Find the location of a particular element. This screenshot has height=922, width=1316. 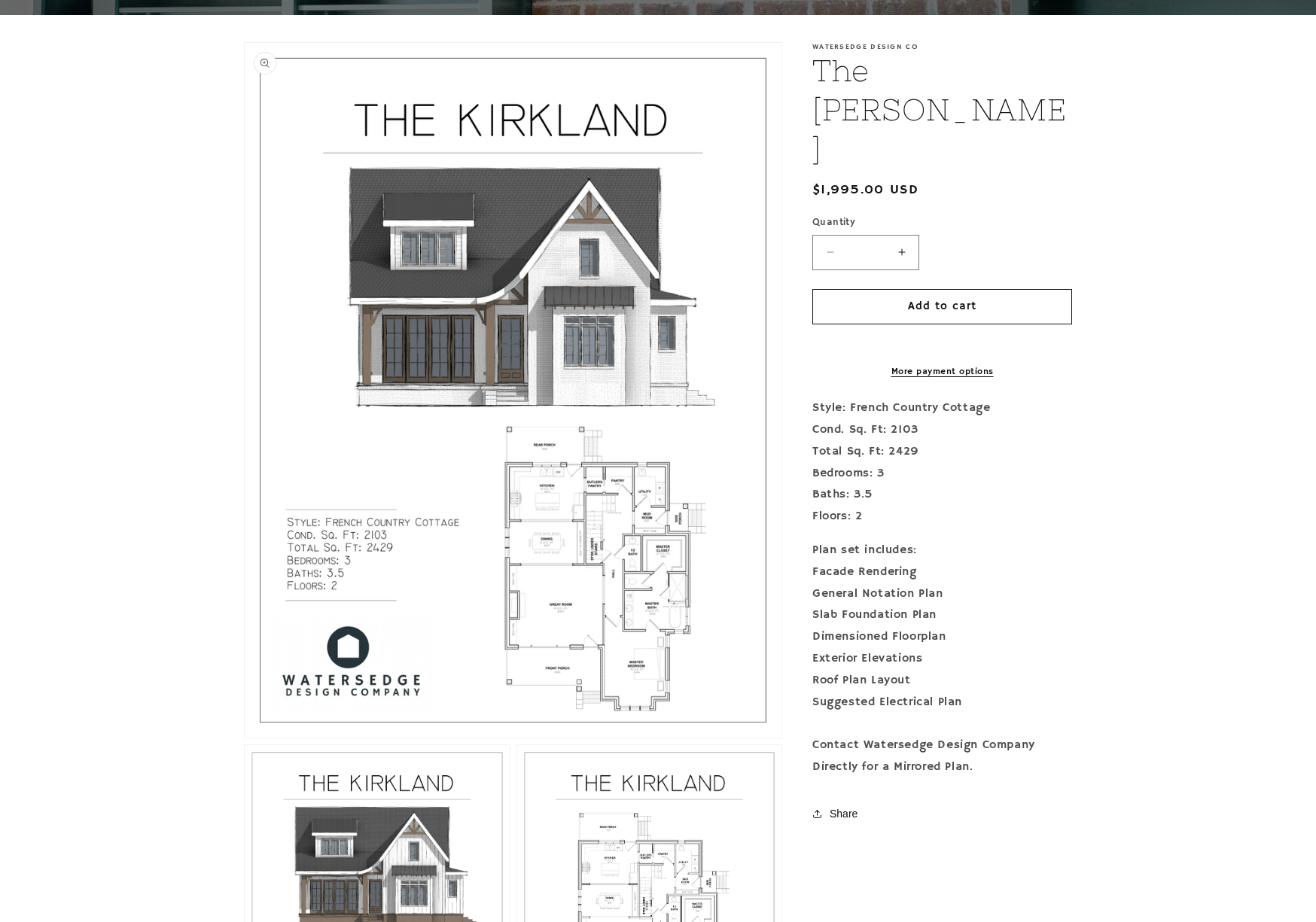

div: Exterior Elevations is located at coordinates (941, 658).